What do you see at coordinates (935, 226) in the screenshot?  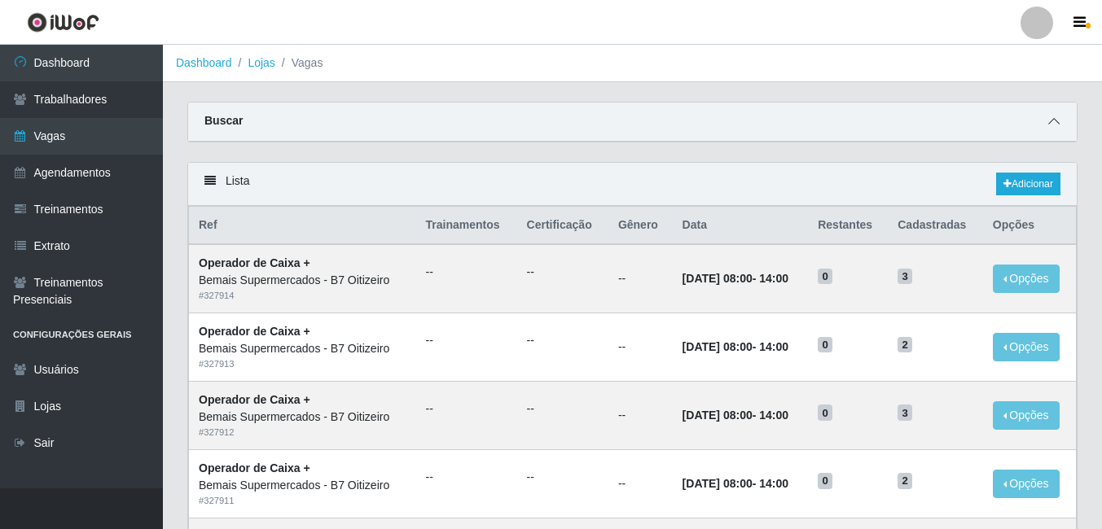 I see `th: Cadastradas` at bounding box center [935, 226].